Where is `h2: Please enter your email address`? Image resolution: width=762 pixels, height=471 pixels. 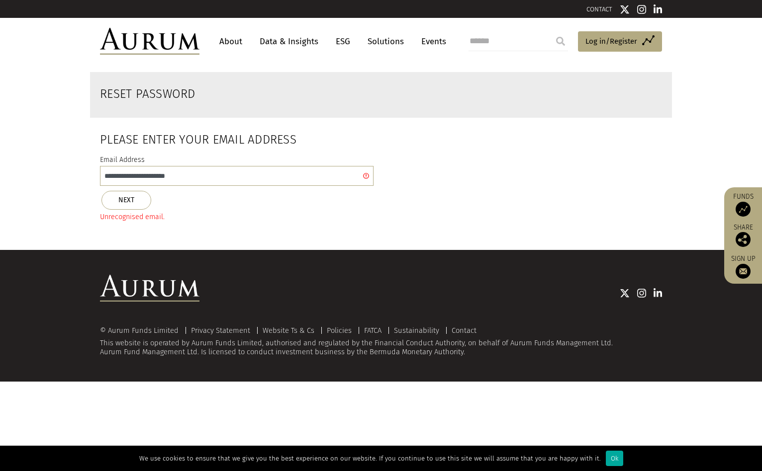
h2: Please enter your email address is located at coordinates (237, 140).